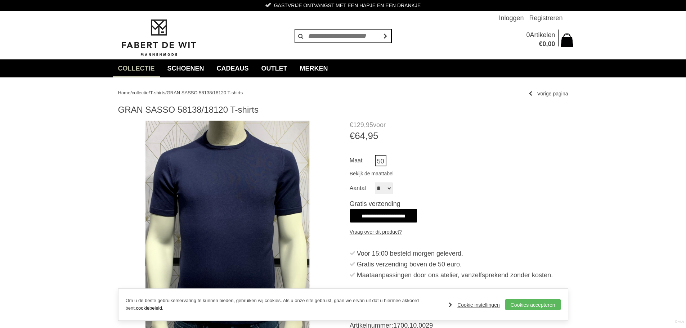 The width and height of the screenshot is (686, 328). What do you see at coordinates (511, 18) in the screenshot?
I see `a: Inloggen` at bounding box center [511, 18].